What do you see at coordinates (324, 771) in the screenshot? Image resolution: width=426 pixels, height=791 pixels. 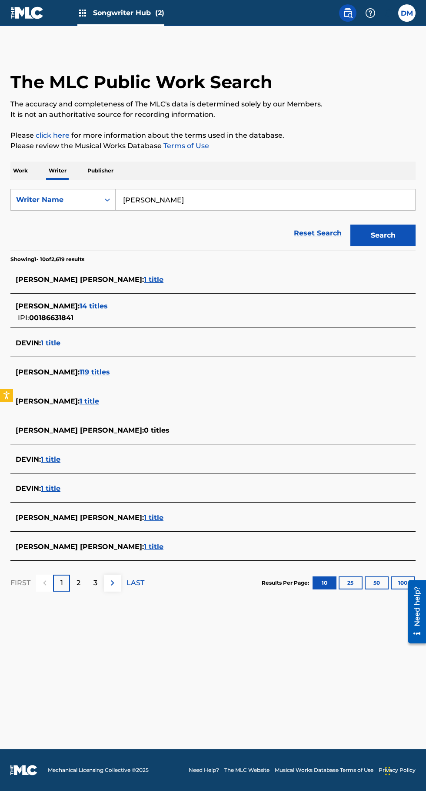 I see `a: Musical Works Database Terms of Use` at bounding box center [324, 771].